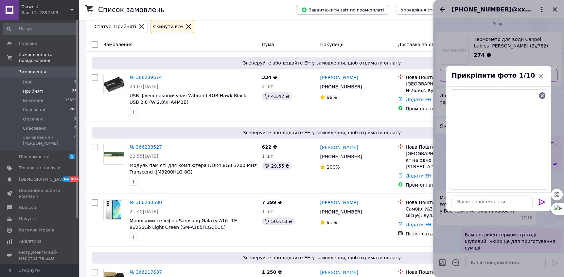  I want to click on span: Інструменти веб-майстра та SEO, so click(40, 255).